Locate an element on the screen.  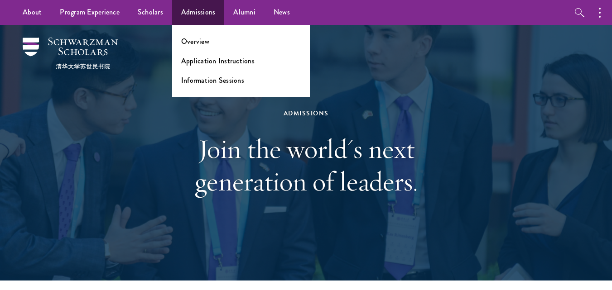
h1: Join the world's next generation of leaders. is located at coordinates (306, 165).